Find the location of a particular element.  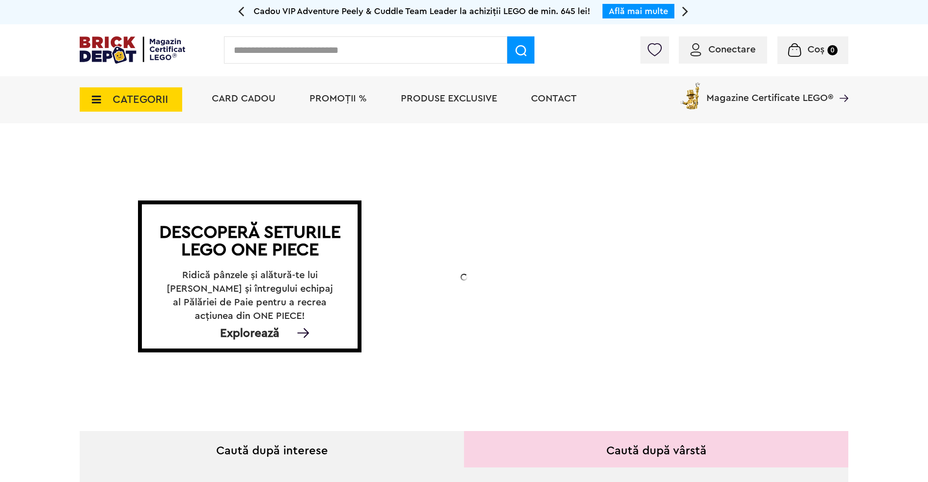

a: Produse exclusive is located at coordinates (449, 99).